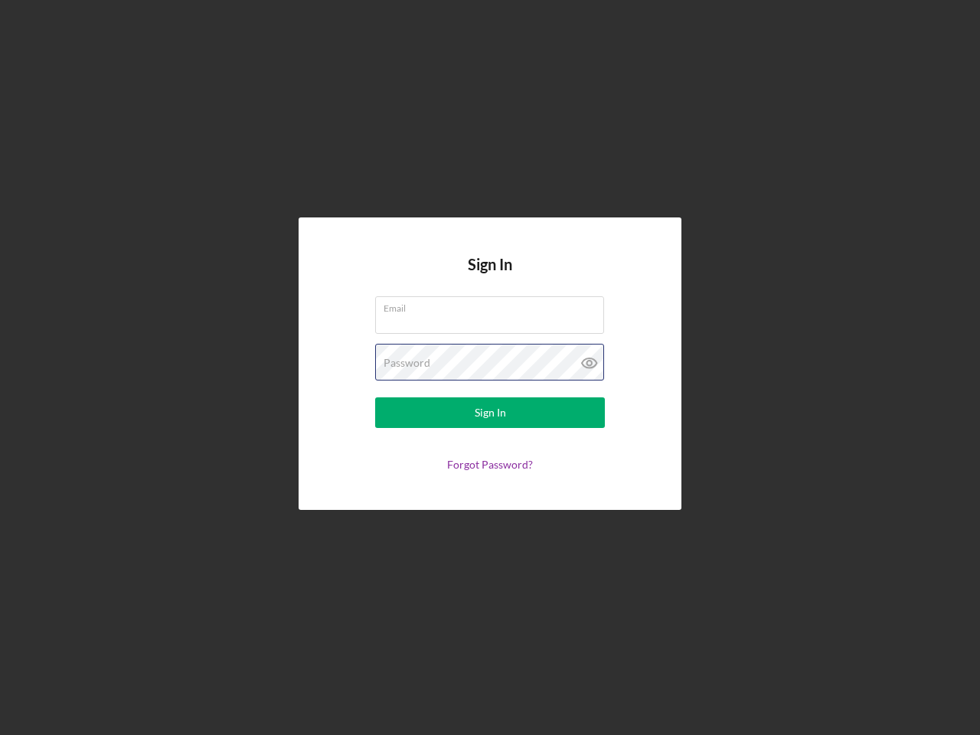 The image size is (980, 735). What do you see at coordinates (494, 306) in the screenshot?
I see `label: Email` at bounding box center [494, 306].